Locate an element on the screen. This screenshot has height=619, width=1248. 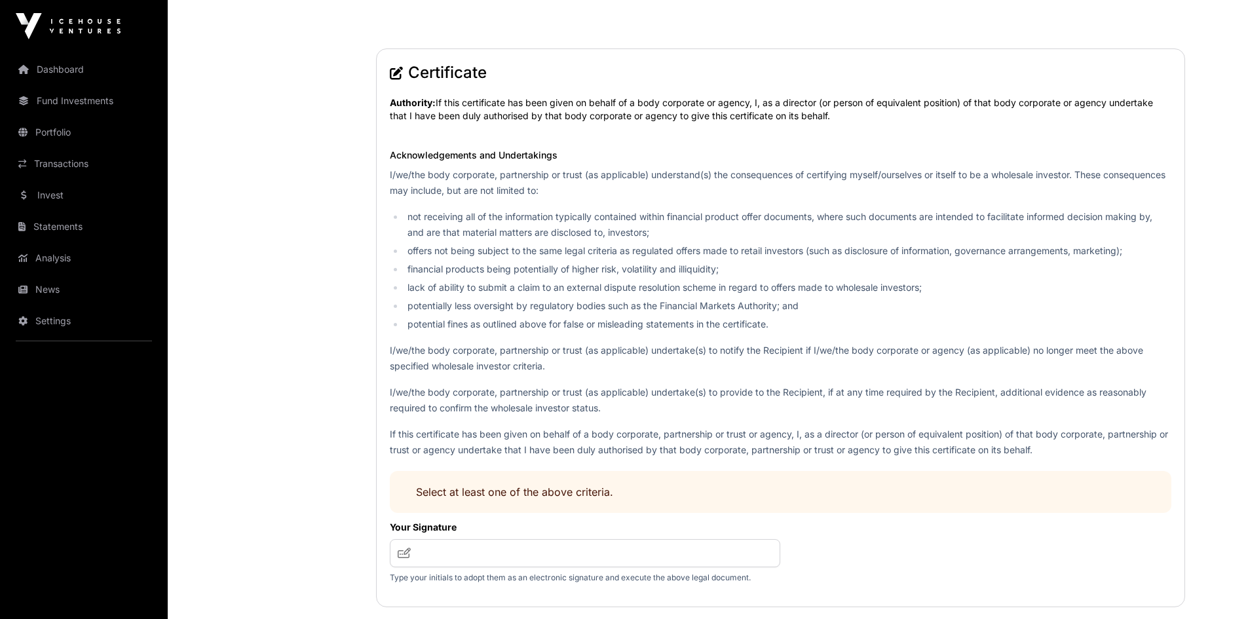
p: I/we/the body corporate, partnership or trust (as applicable) undertake(s) to notify the Recipien... is located at coordinates (780, 358).